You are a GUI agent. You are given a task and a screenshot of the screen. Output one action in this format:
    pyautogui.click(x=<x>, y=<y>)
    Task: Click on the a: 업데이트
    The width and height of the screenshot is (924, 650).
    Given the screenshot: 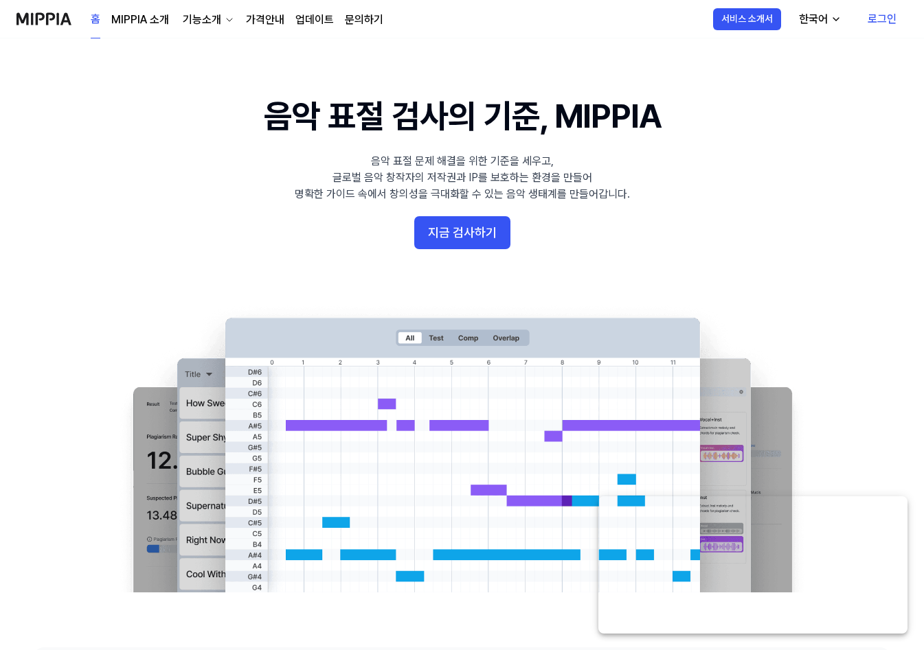 What is the action you would take?
    pyautogui.click(x=314, y=20)
    